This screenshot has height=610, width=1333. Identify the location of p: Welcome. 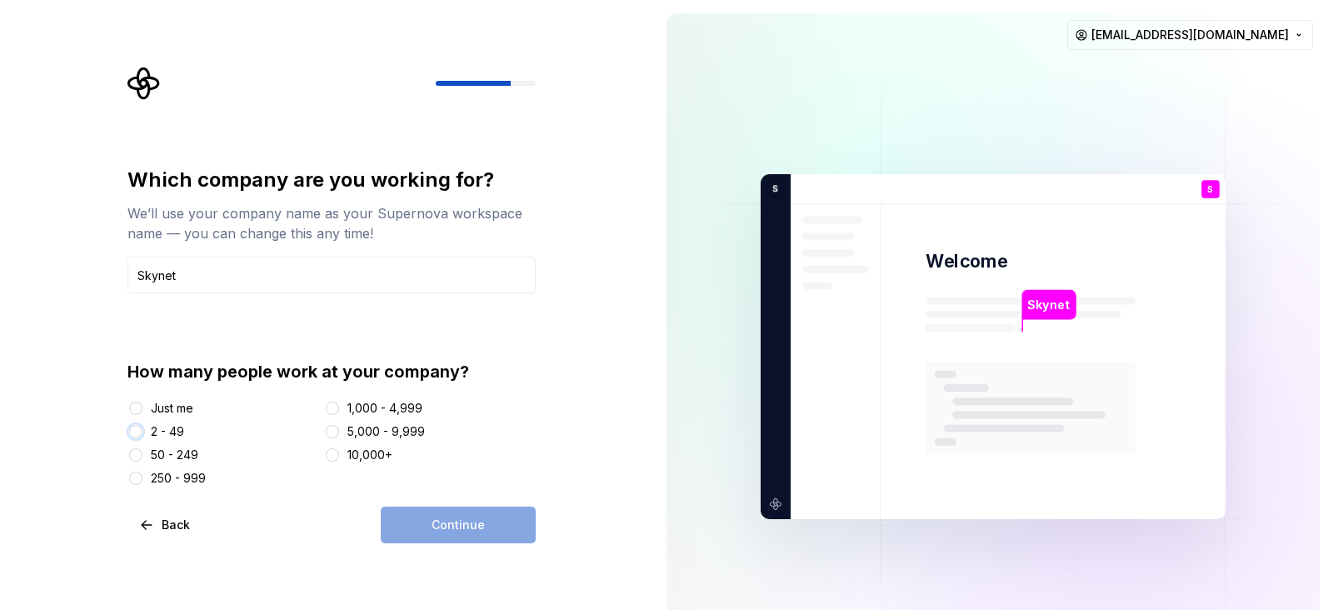
(966, 261).